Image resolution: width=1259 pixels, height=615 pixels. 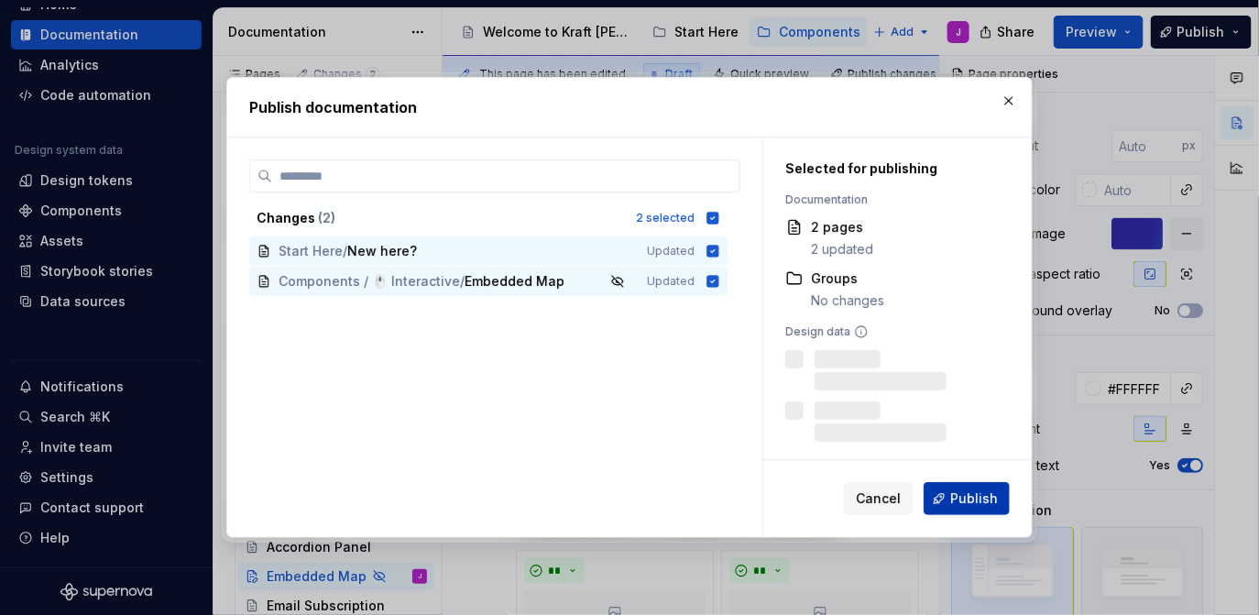 What do you see at coordinates (878, 499) in the screenshot?
I see `span: Cancel` at bounding box center [878, 499].